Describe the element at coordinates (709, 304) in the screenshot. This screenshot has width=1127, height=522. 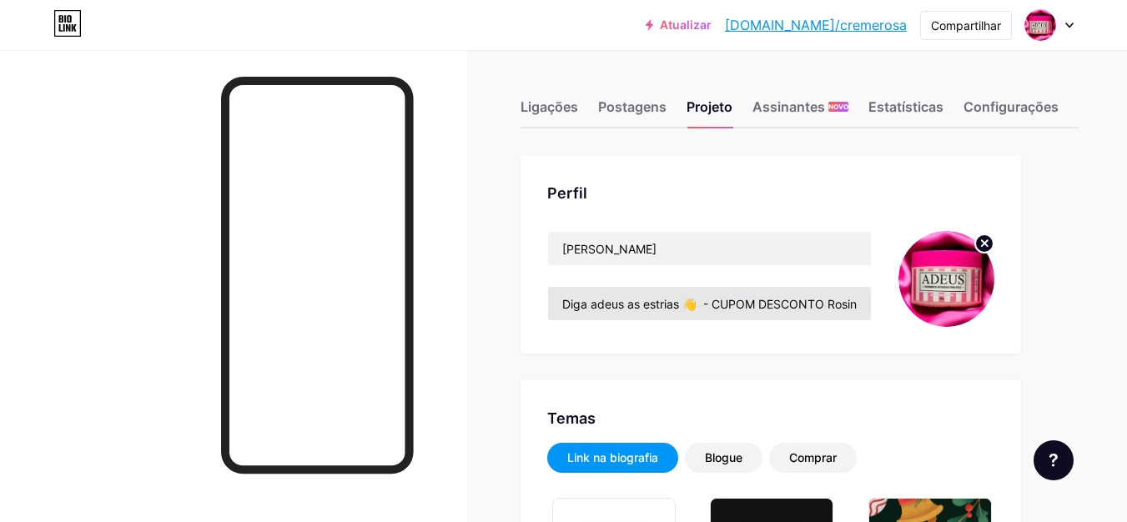
I see `input: Biografia` at that location.